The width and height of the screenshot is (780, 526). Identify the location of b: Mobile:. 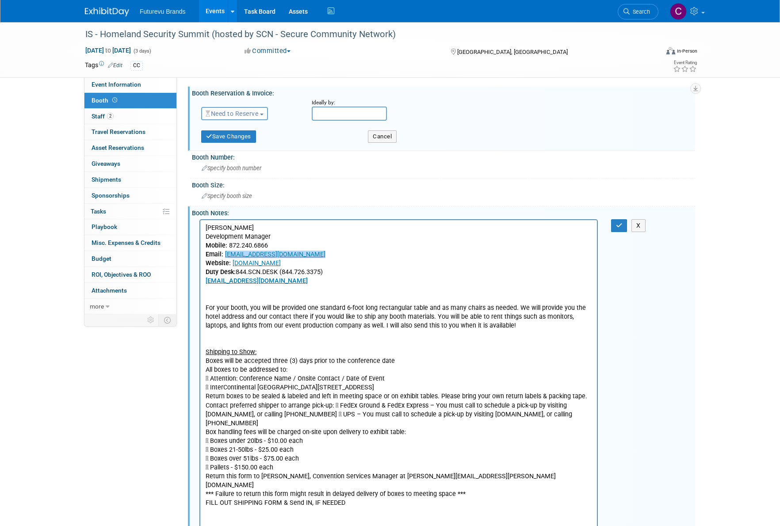
(16, 25).